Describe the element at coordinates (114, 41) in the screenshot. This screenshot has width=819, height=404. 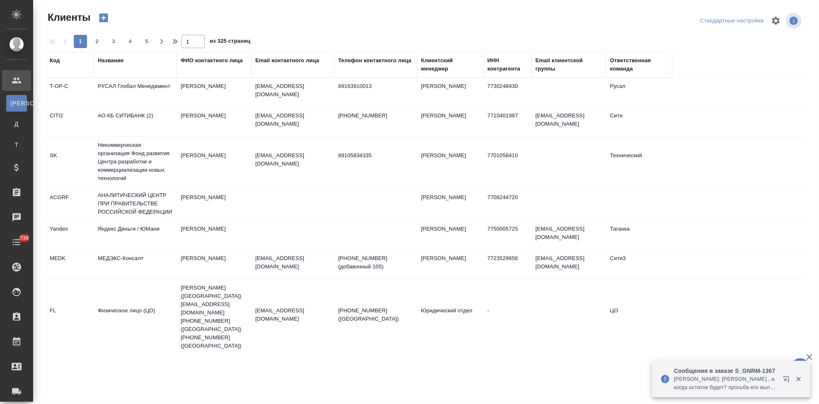
I see `span: 3` at that location.